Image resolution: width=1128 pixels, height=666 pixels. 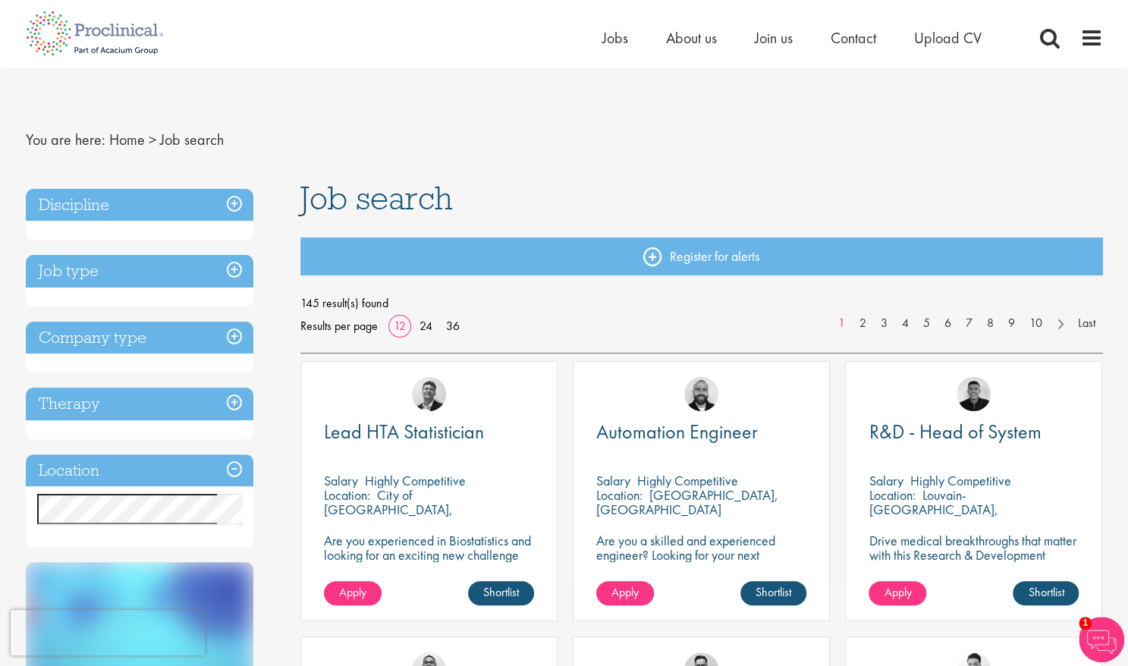 What do you see at coordinates (926, 323) in the screenshot?
I see `a: 5` at bounding box center [926, 323].